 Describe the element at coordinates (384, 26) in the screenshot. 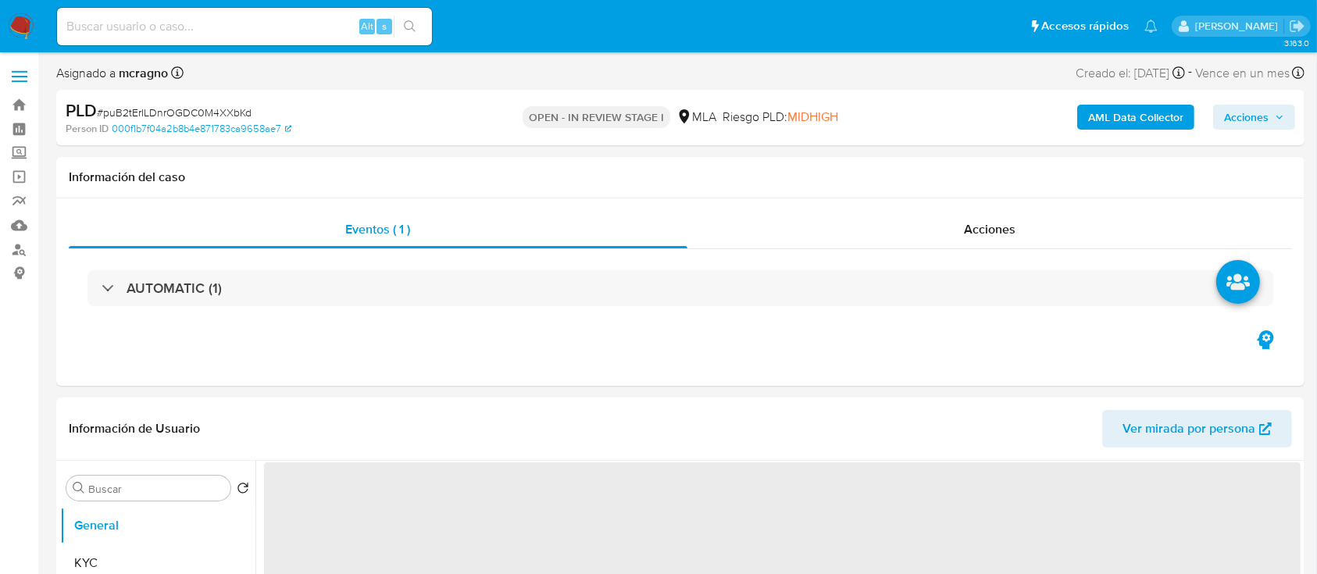

I see `span: s` at that location.